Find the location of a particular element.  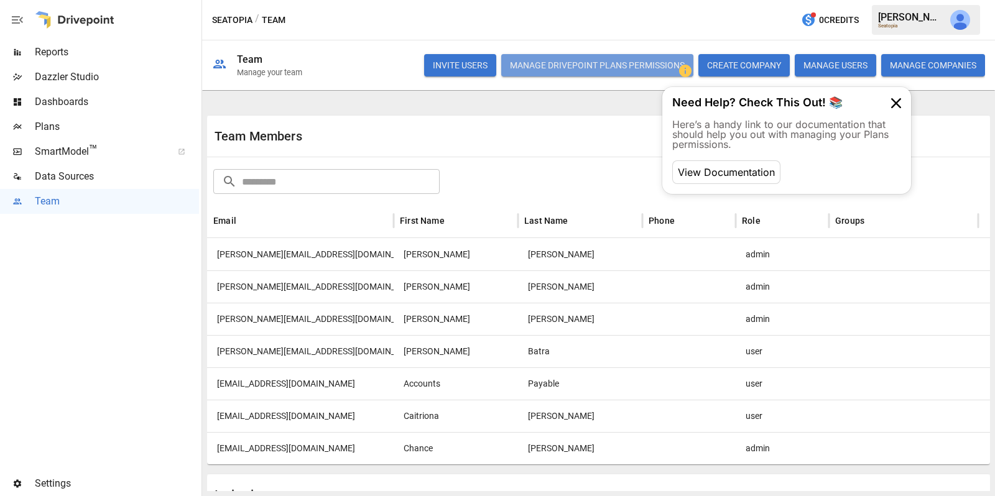

span: 0 Credits is located at coordinates (839, 20).